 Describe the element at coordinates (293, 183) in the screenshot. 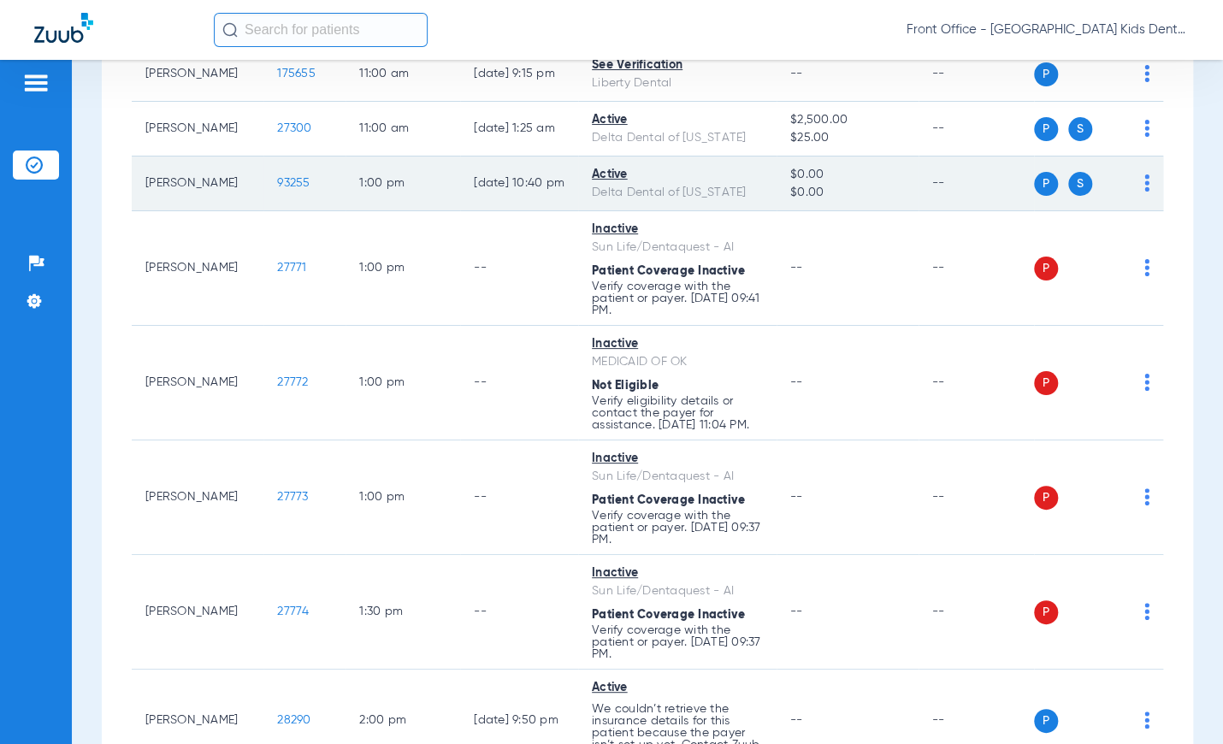

I see `span: 93255` at that location.